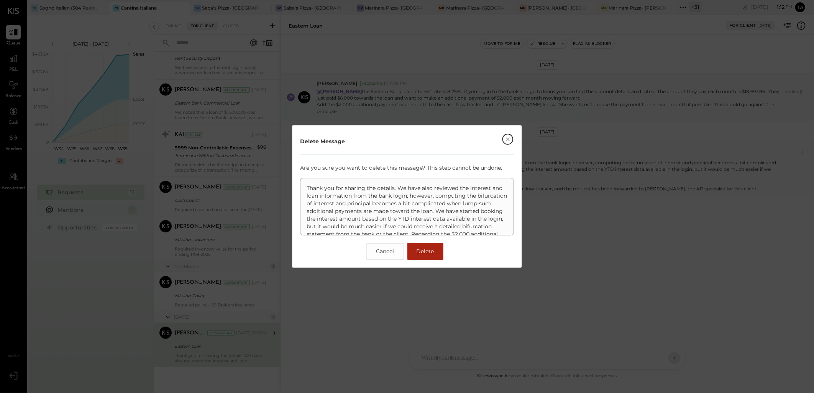  What do you see at coordinates (425, 252) in the screenshot?
I see `span: Delete` at bounding box center [425, 252].